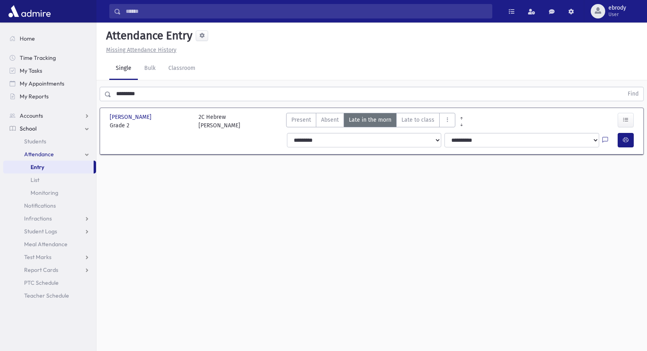 The width and height of the screenshot is (647, 351). What do you see at coordinates (46, 244) in the screenshot?
I see `span: Meal Attendance` at bounding box center [46, 244].